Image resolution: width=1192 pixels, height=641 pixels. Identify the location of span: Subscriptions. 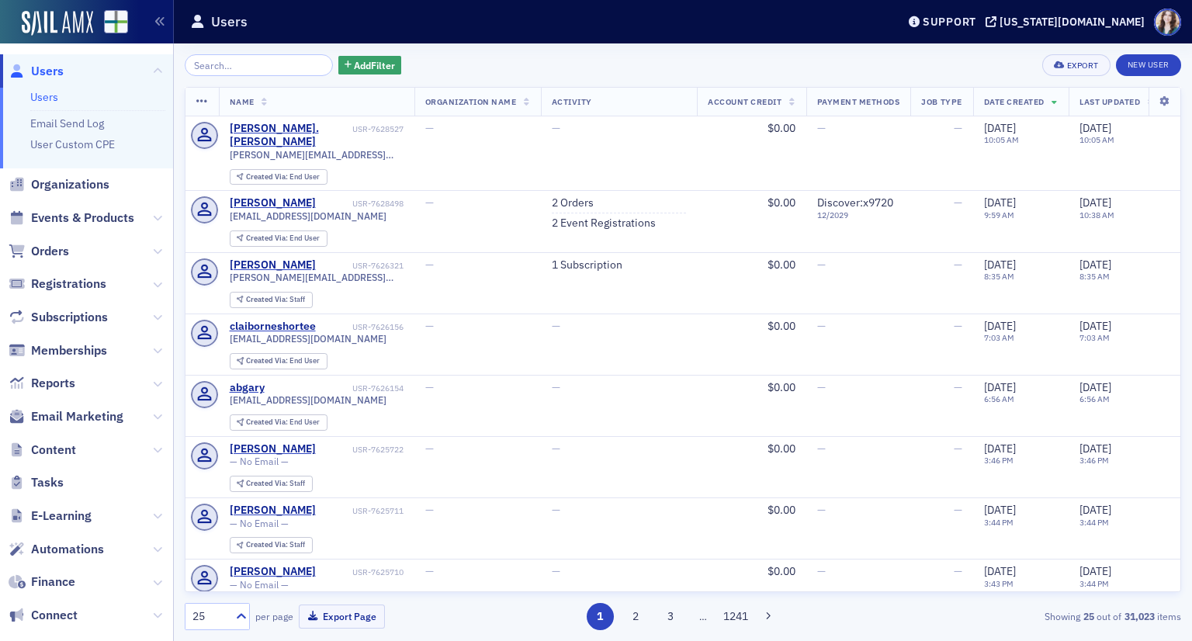
(69, 318).